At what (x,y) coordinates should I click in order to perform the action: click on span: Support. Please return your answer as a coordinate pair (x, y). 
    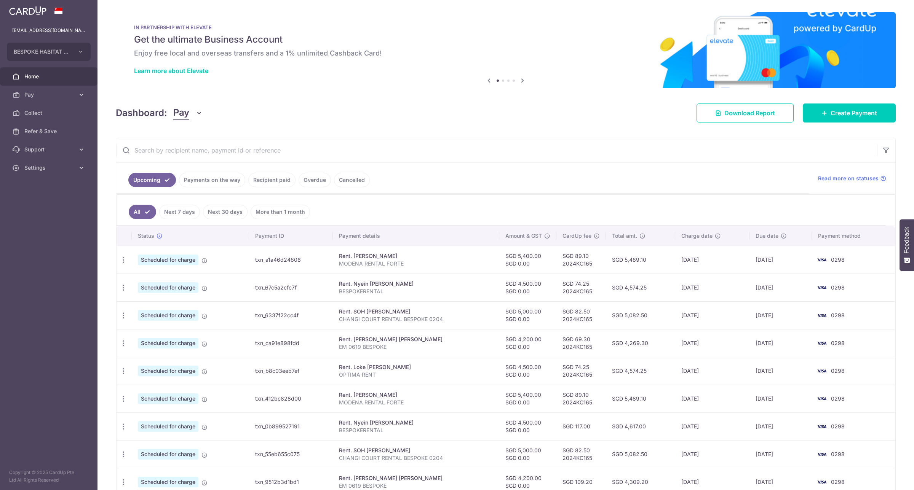
    Looking at the image, I should click on (49, 150).